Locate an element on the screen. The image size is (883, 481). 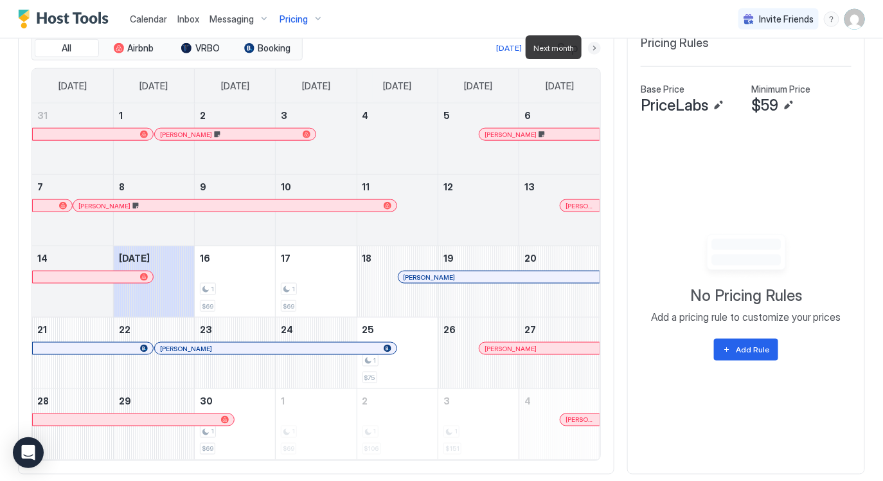
span: Inbox is located at coordinates (188, 19).